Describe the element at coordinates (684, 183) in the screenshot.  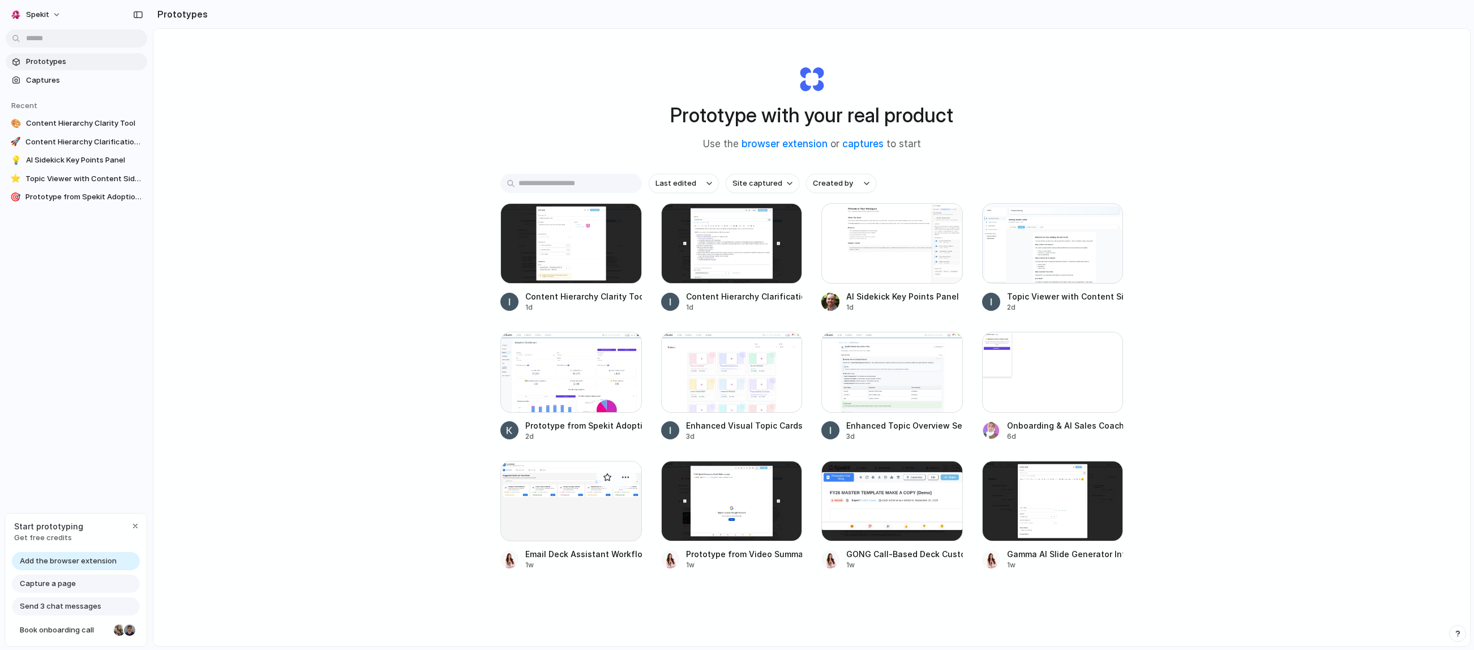
I see `button: Last edited` at that location.